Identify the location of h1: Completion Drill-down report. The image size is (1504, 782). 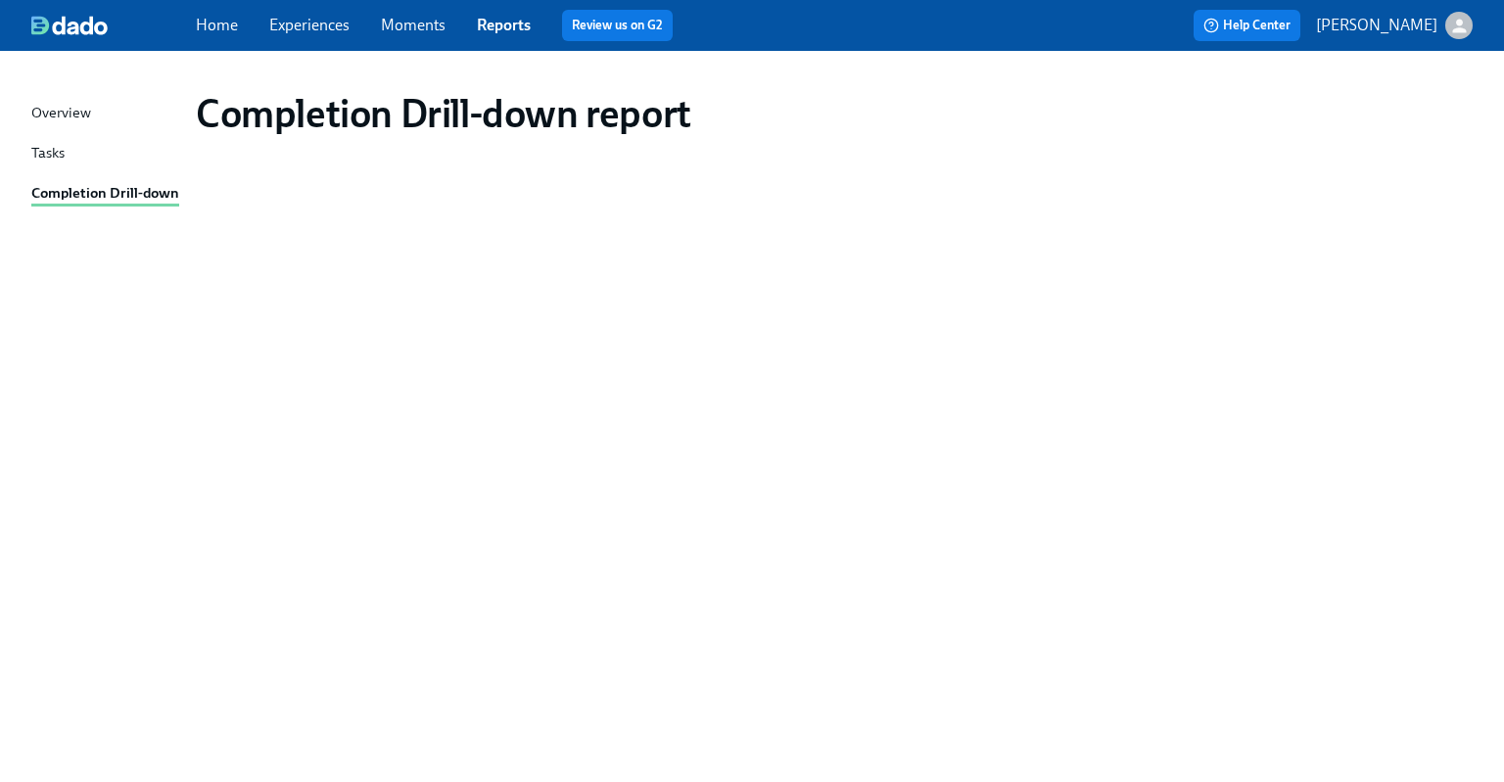
(444, 114).